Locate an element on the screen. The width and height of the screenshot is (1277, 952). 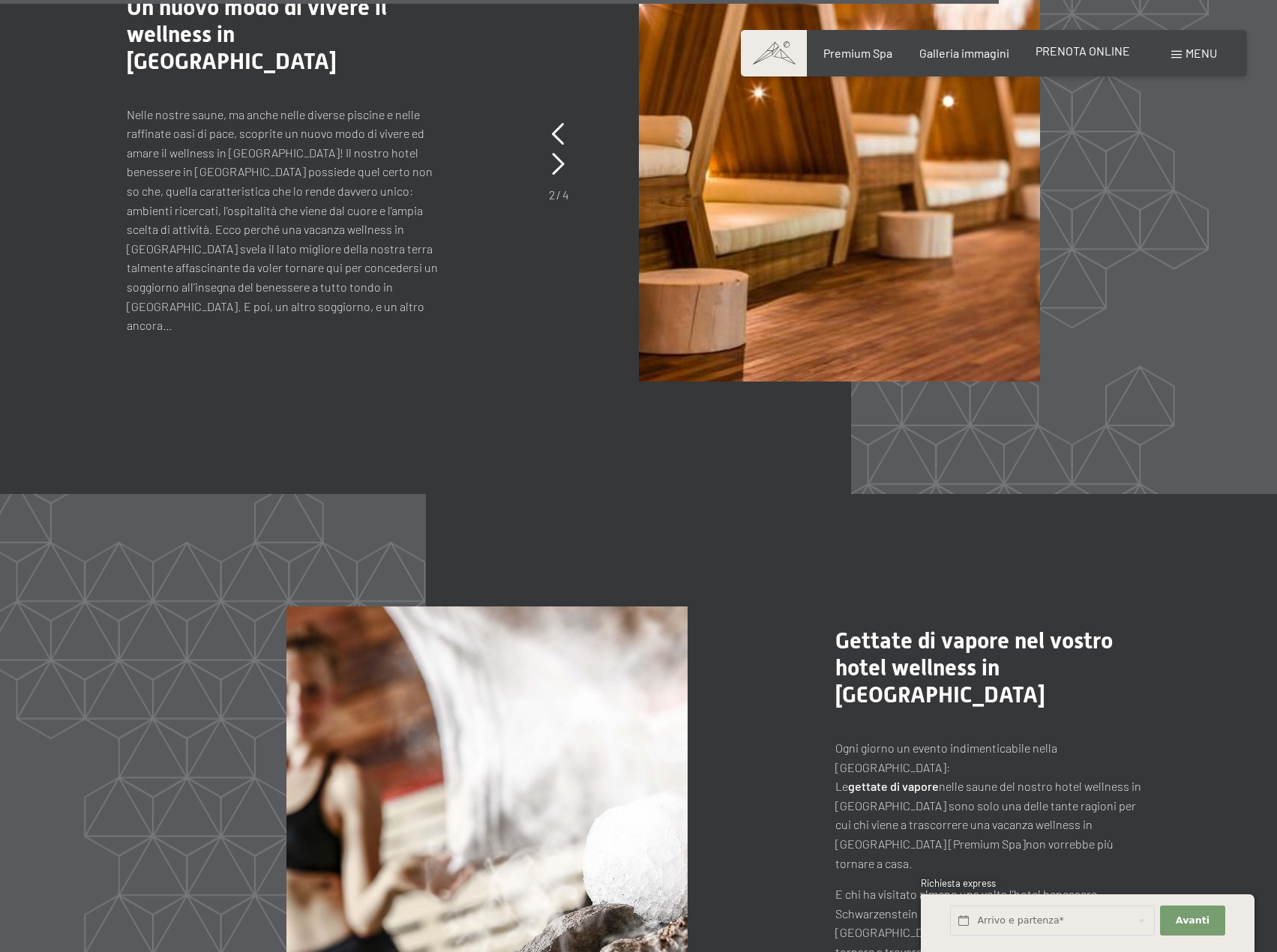
span: Menu is located at coordinates (1201, 53).